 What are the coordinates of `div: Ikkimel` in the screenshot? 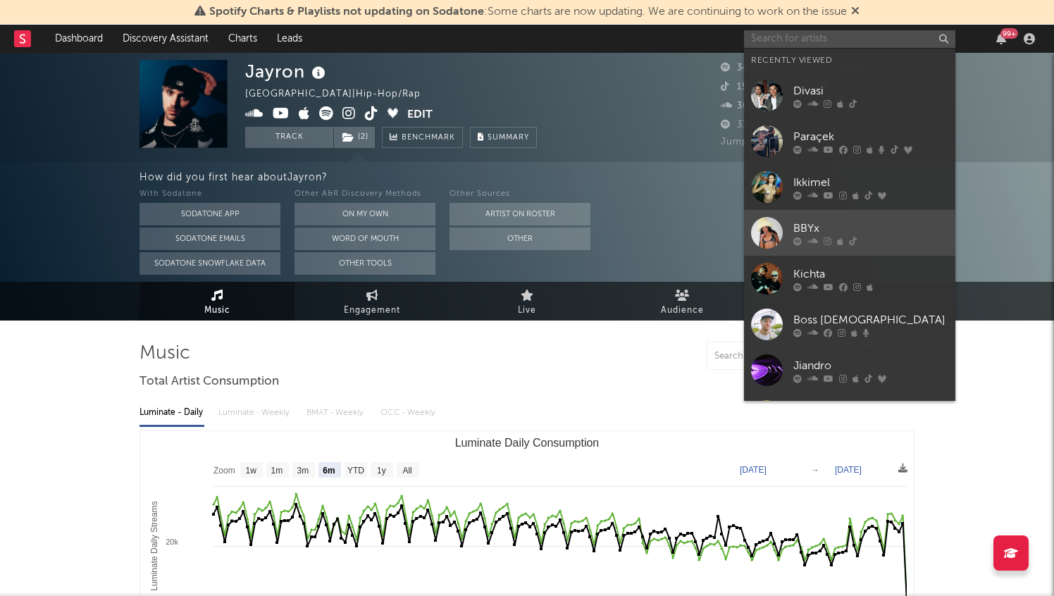 It's located at (871, 182).